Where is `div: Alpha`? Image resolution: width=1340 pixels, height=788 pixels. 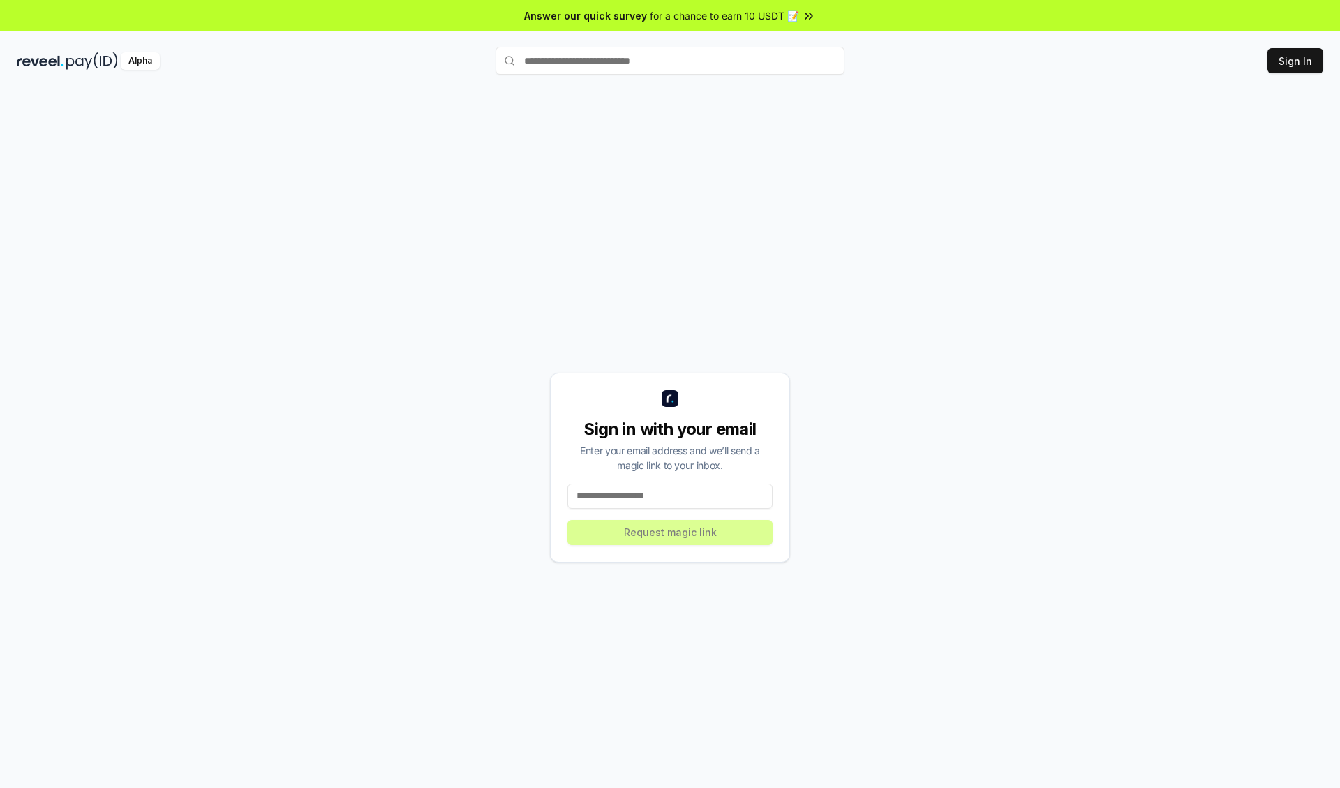 div: Alpha is located at coordinates (140, 61).